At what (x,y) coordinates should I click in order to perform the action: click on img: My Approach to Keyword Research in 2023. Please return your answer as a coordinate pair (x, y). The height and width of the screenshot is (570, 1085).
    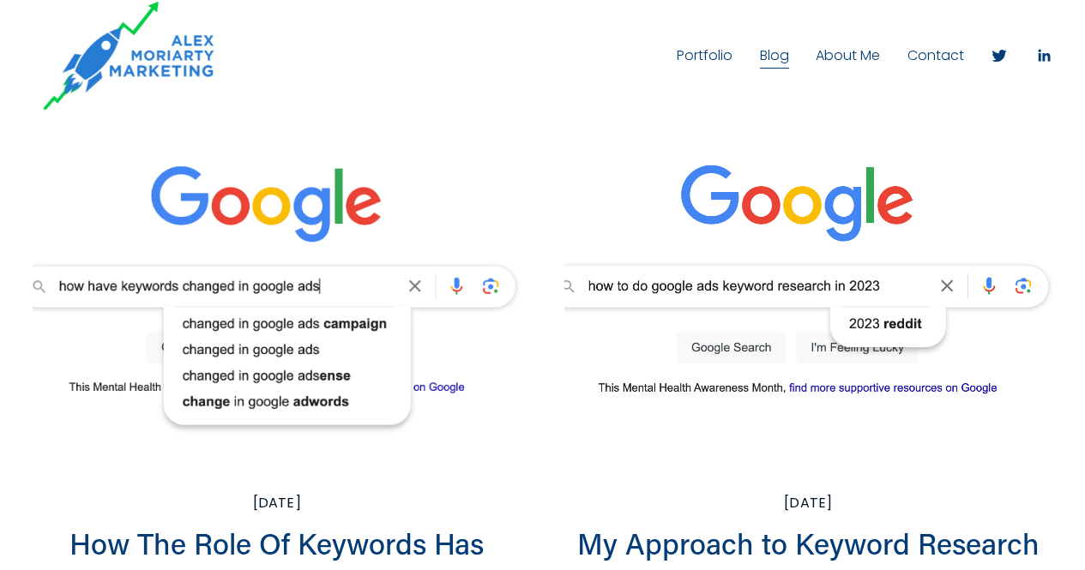
    Looking at the image, I should click on (808, 308).